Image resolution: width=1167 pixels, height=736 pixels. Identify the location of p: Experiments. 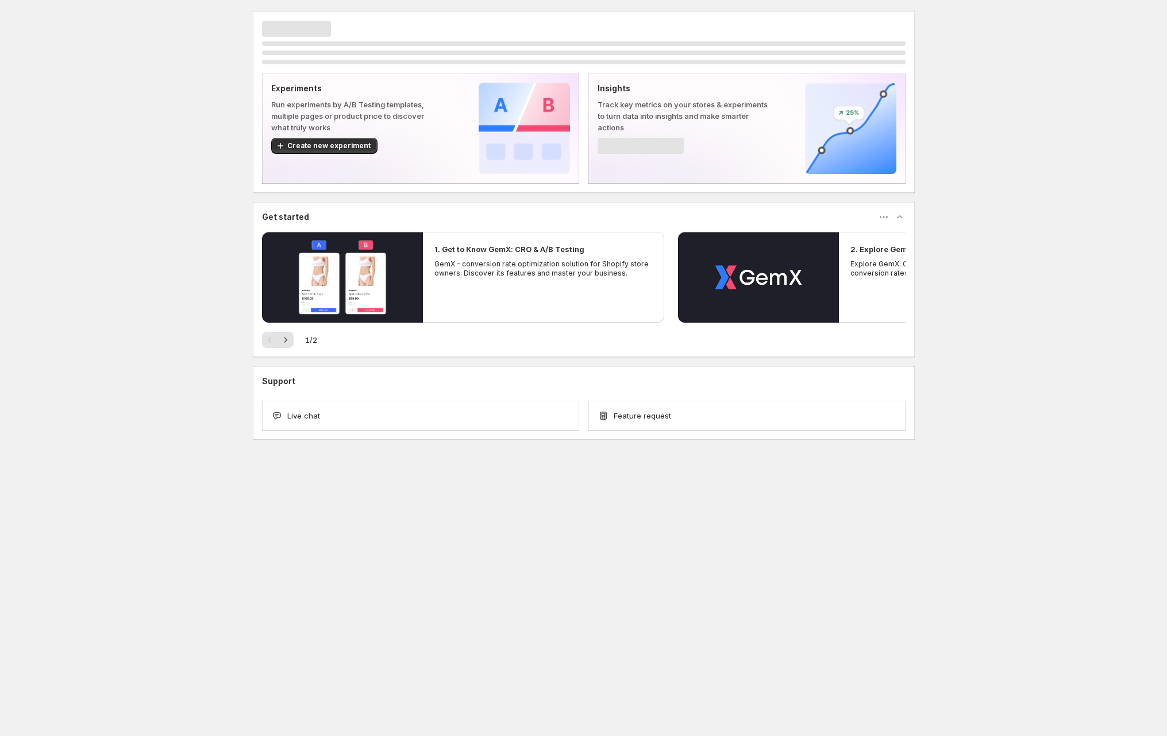
(356, 88).